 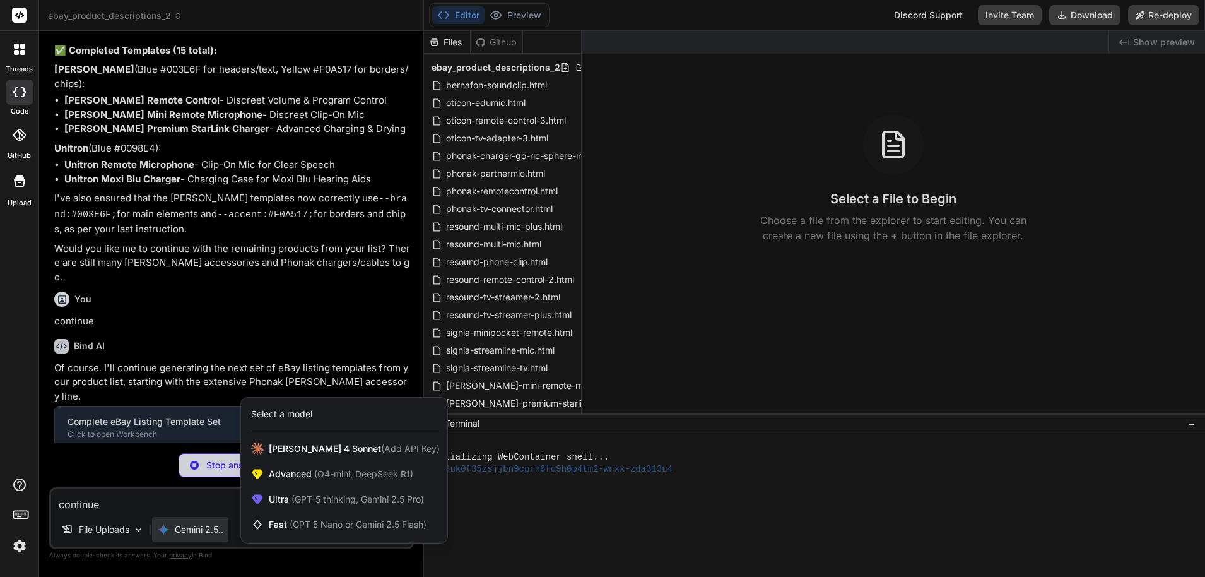 I want to click on span: (GPT-5 thinking, Gemini 2.5 Pro), so click(x=357, y=499).